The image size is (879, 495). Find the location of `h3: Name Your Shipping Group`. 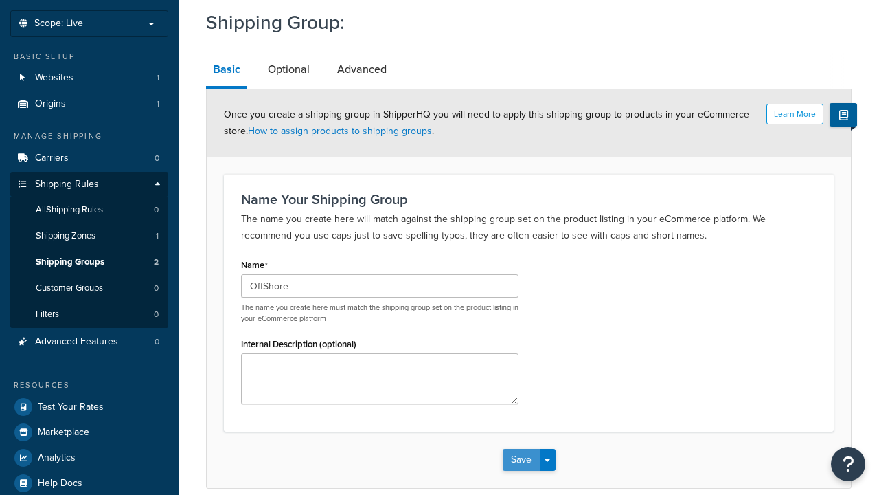

h3: Name Your Shipping Group is located at coordinates (529, 199).